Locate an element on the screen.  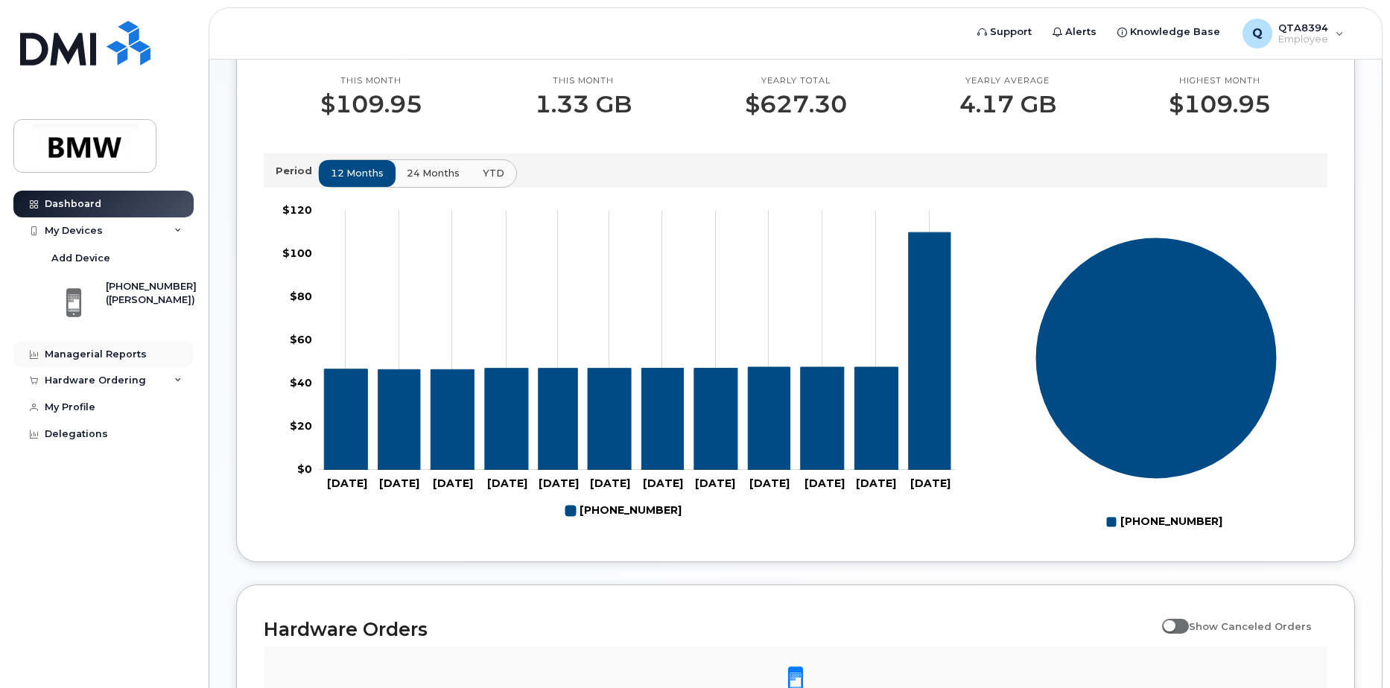
p: Period is located at coordinates (296, 171).